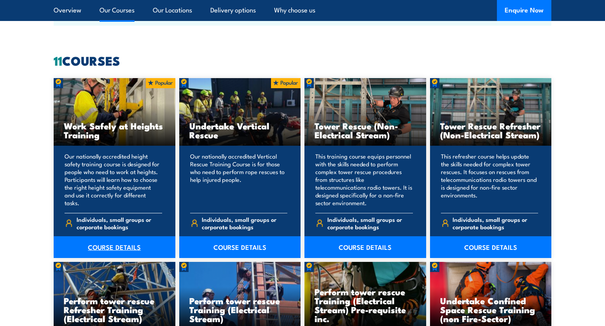  What do you see at coordinates (240, 310) in the screenshot?
I see `h3: Perform tower rescue Training (Electrical Stream)` at bounding box center [240, 310].